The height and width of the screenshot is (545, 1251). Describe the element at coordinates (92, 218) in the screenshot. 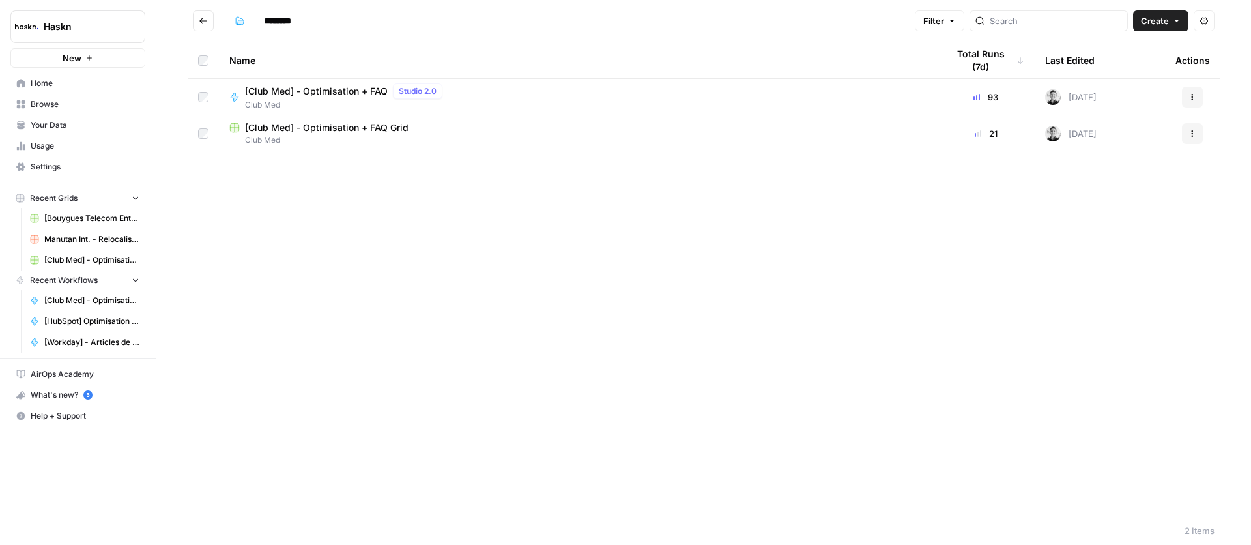

I see `span: [Bouygues Telecom Entreprises] - Lexiques` at that location.